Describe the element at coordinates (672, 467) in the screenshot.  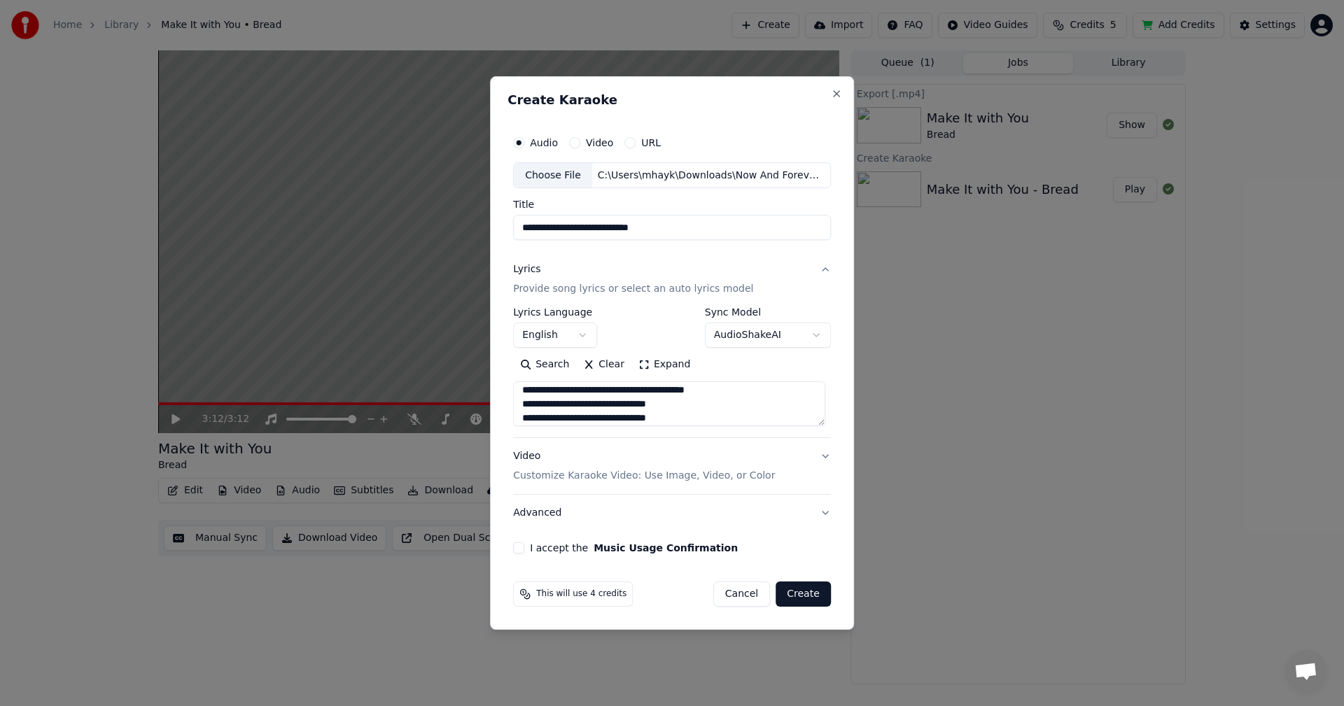
I see `button: VideoCustomize Karaoke Video: Use Image, Video, or Color` at that location.